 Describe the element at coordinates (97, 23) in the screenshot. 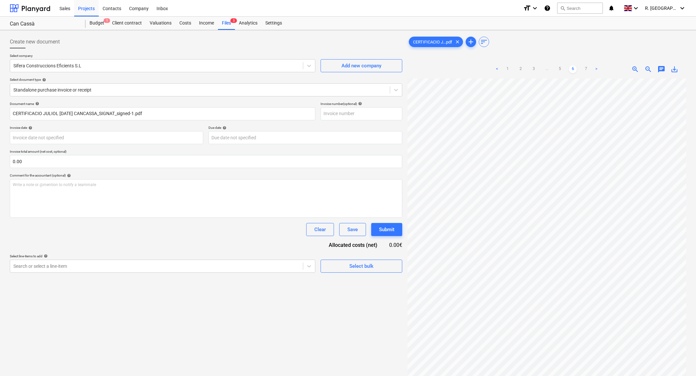

I see `div: Budget` at that location.